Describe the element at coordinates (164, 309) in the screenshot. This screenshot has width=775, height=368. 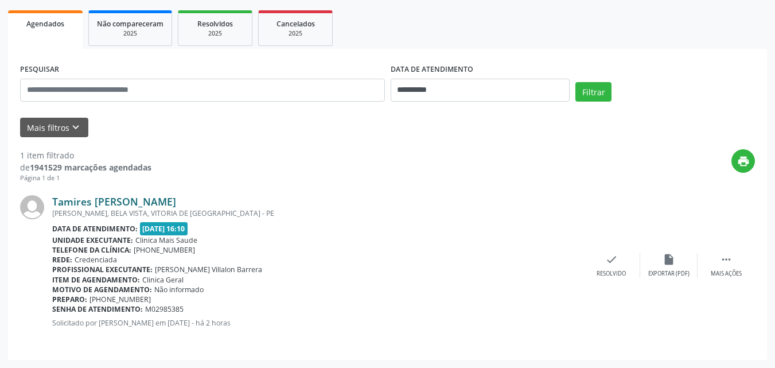
I see `span: M02985385` at that location.